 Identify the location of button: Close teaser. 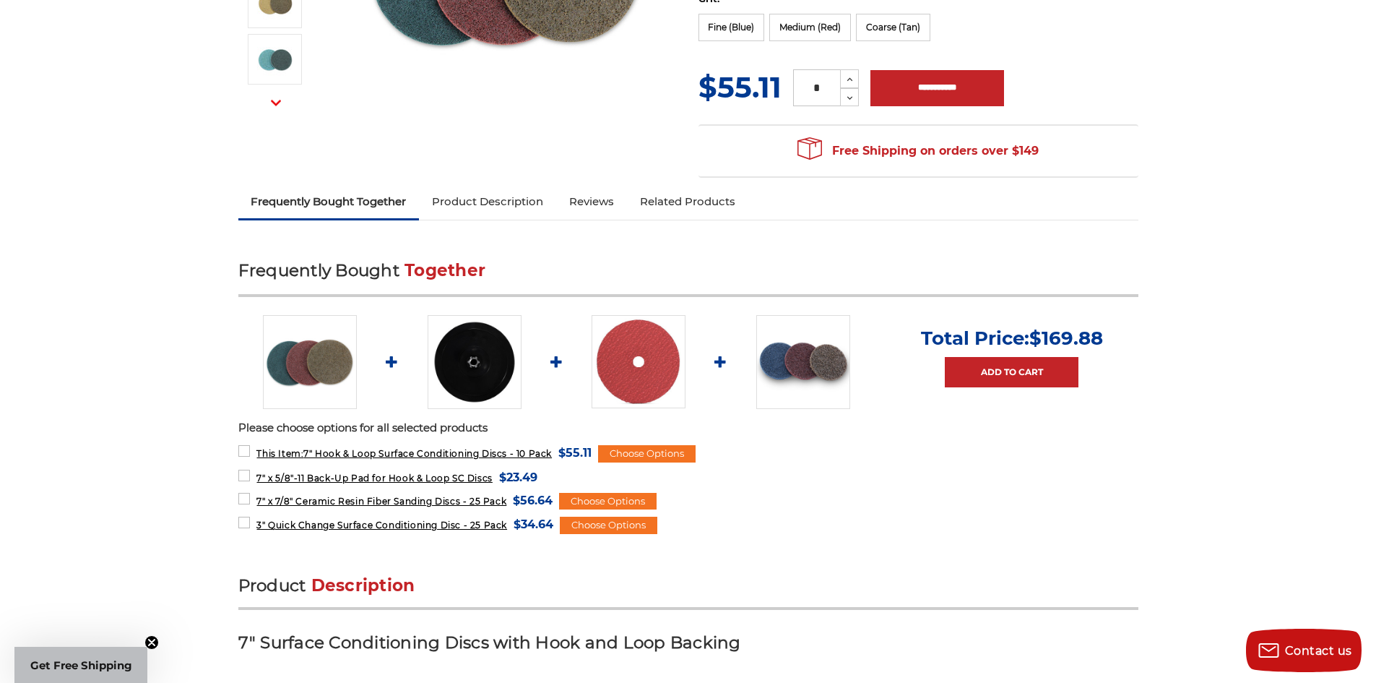
(152, 642).